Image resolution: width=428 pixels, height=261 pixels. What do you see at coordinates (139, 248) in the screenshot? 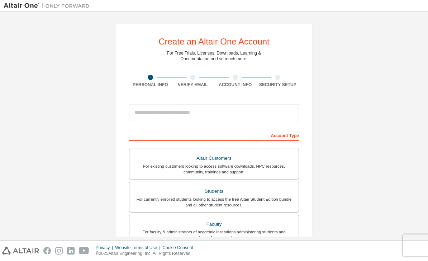
I see `div: Website Terms of Use` at bounding box center [139, 248].